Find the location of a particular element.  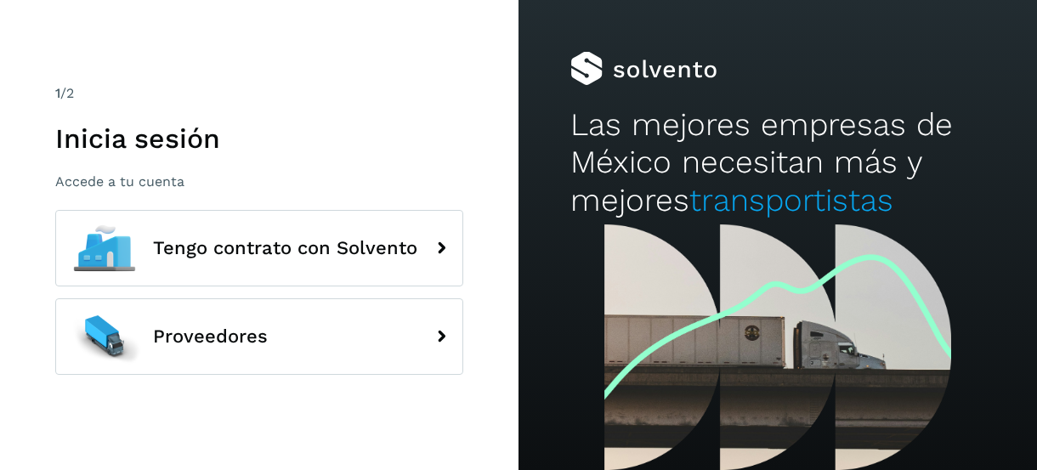

div: /2 is located at coordinates (259, 94).